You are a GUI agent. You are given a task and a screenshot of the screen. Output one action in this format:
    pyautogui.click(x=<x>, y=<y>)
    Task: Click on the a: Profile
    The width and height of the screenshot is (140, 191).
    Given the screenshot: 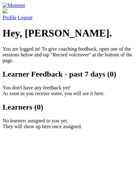 What is the action you would take?
    pyautogui.click(x=70, y=14)
    